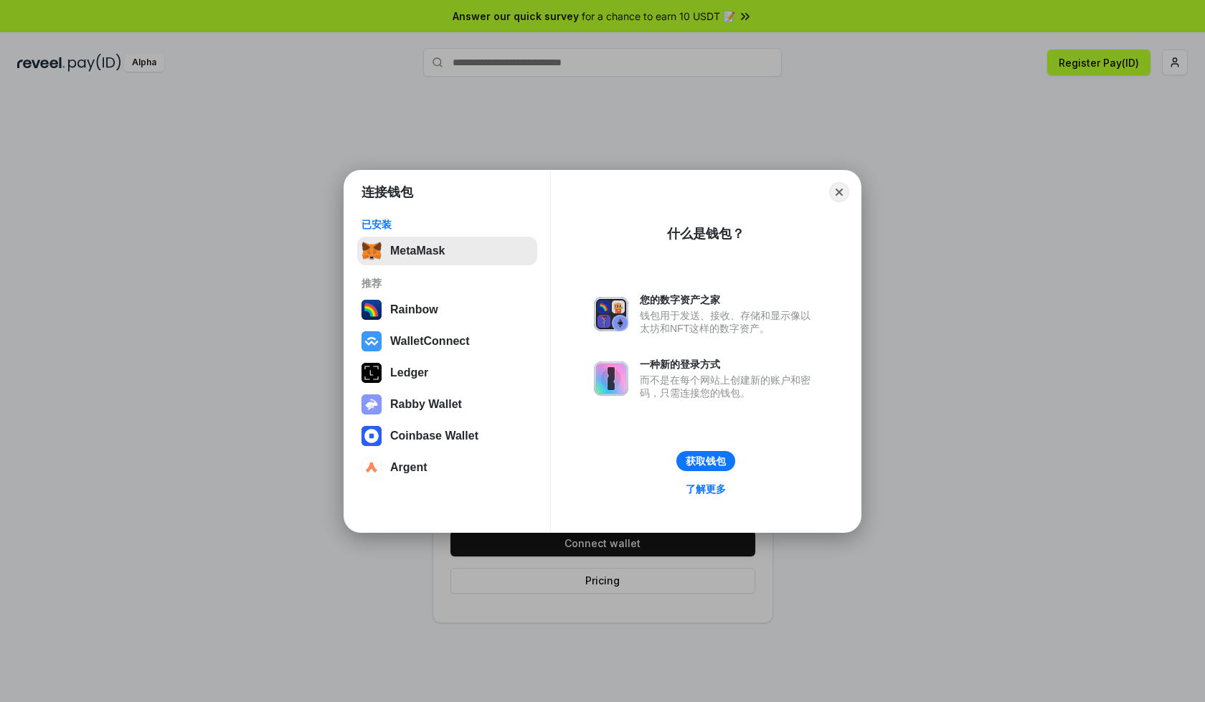 Image resolution: width=1205 pixels, height=702 pixels. I want to click on button: Rabby Wallet, so click(447, 404).